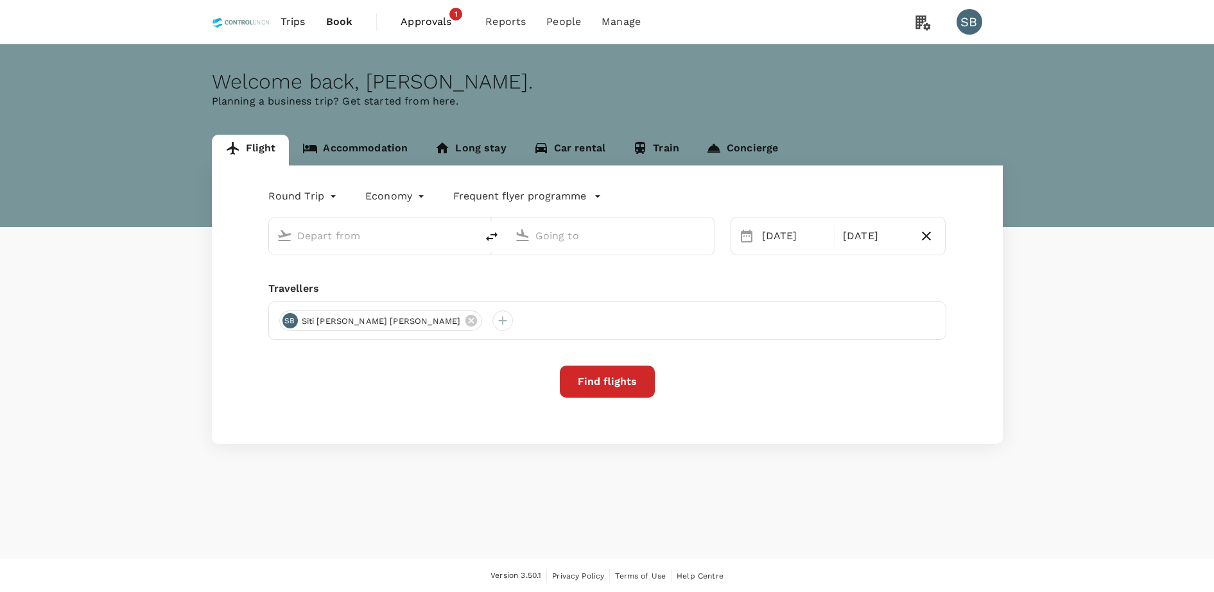 Image resolution: width=1214 pixels, height=592 pixels. What do you see at coordinates (492, 237) in the screenshot?
I see `button: delete` at bounding box center [492, 237].